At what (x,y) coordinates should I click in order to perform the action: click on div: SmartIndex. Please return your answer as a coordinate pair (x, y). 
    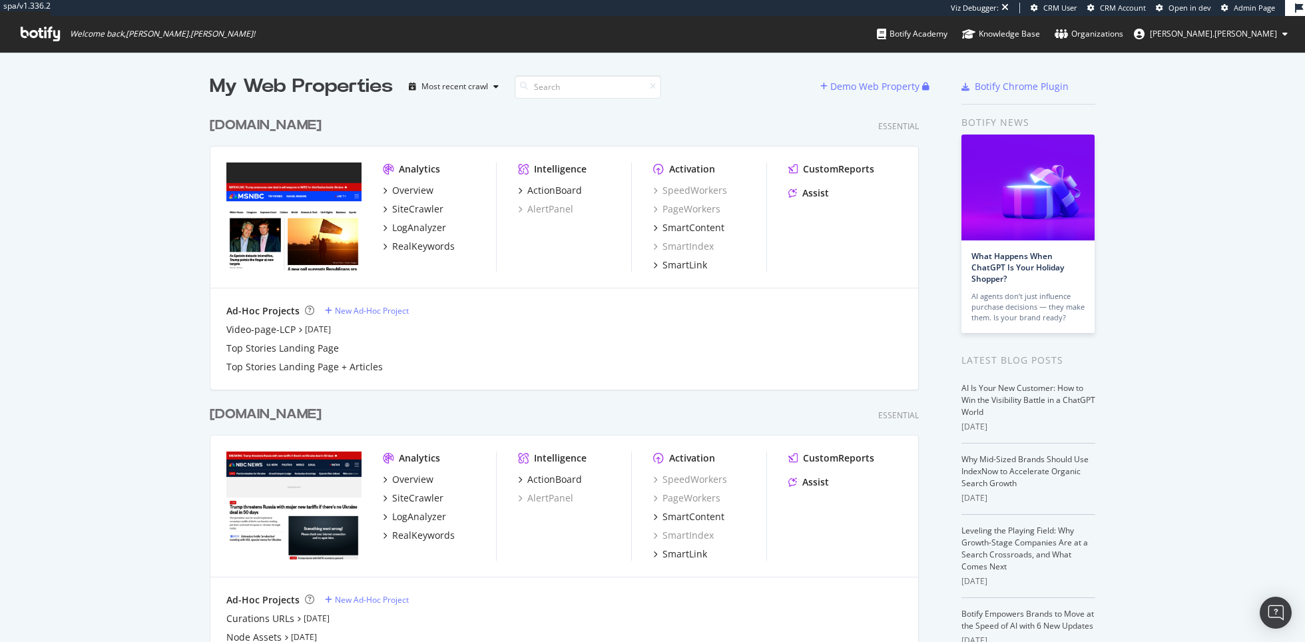
    Looking at the image, I should click on (683, 535).